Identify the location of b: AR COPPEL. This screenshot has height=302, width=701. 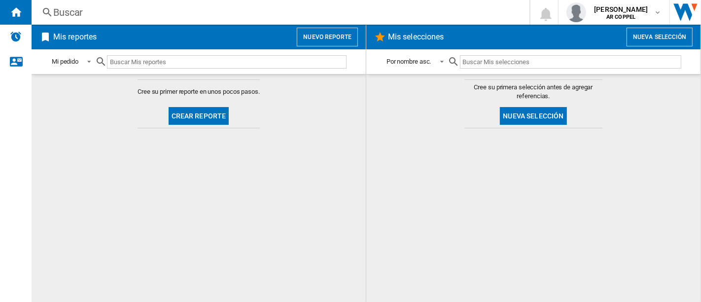
(621, 17).